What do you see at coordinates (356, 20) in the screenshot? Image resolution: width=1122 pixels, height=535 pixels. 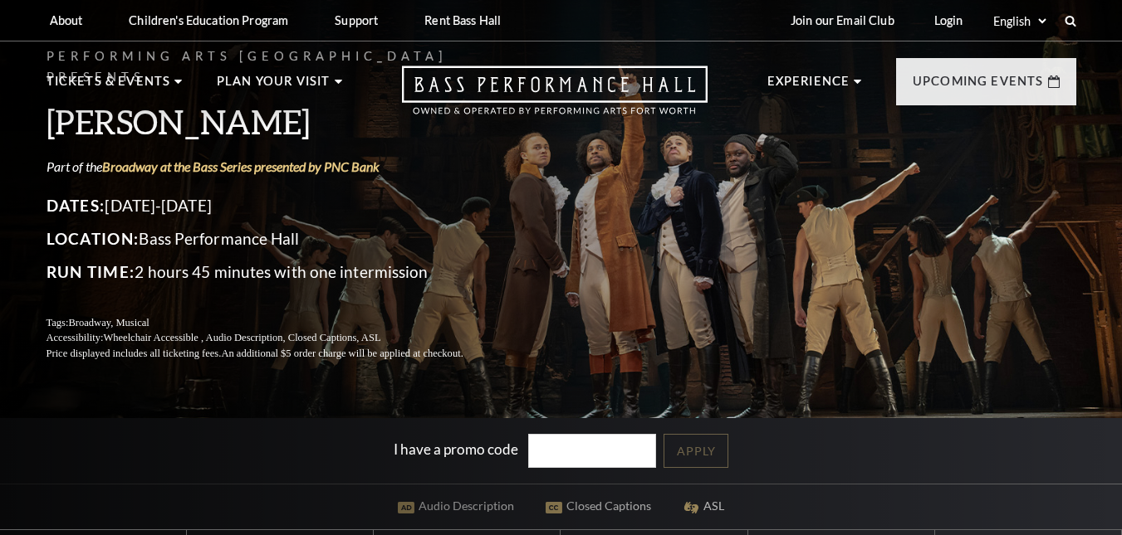 I see `p: Support` at bounding box center [356, 20].